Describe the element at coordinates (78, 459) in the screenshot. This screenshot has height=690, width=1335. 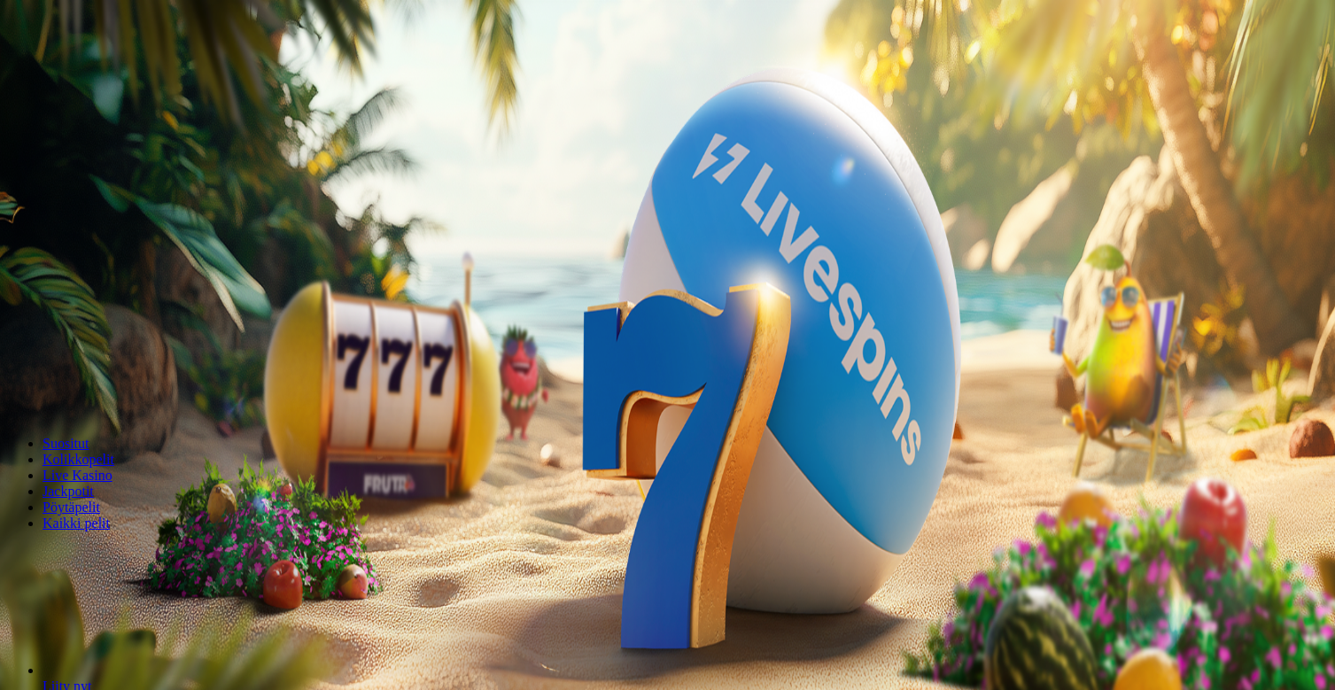
I see `a: Kolikkopelit` at that location.